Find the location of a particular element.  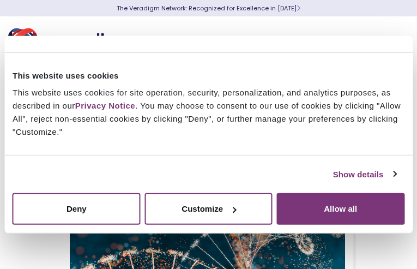

button: Deny is located at coordinates (76, 209).